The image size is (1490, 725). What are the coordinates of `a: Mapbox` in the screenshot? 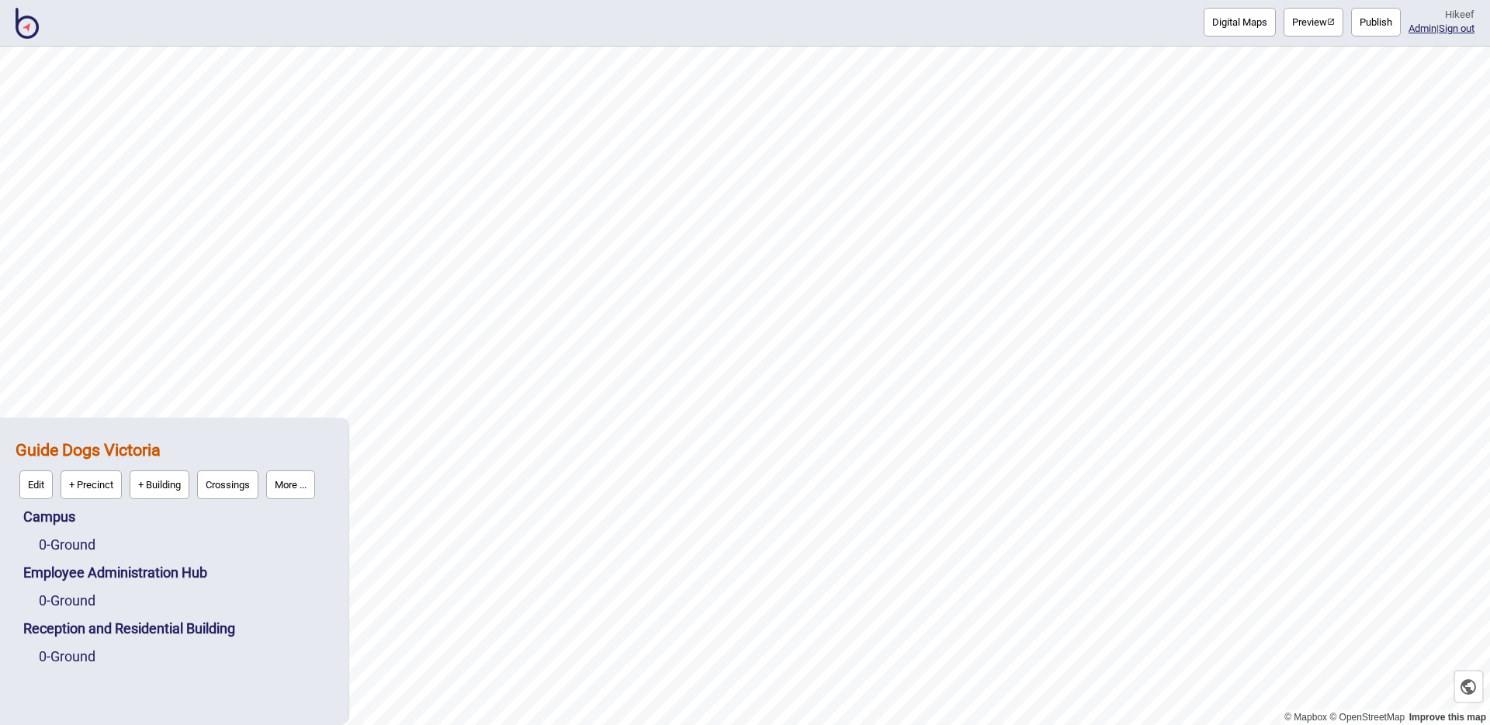 It's located at (1305, 717).